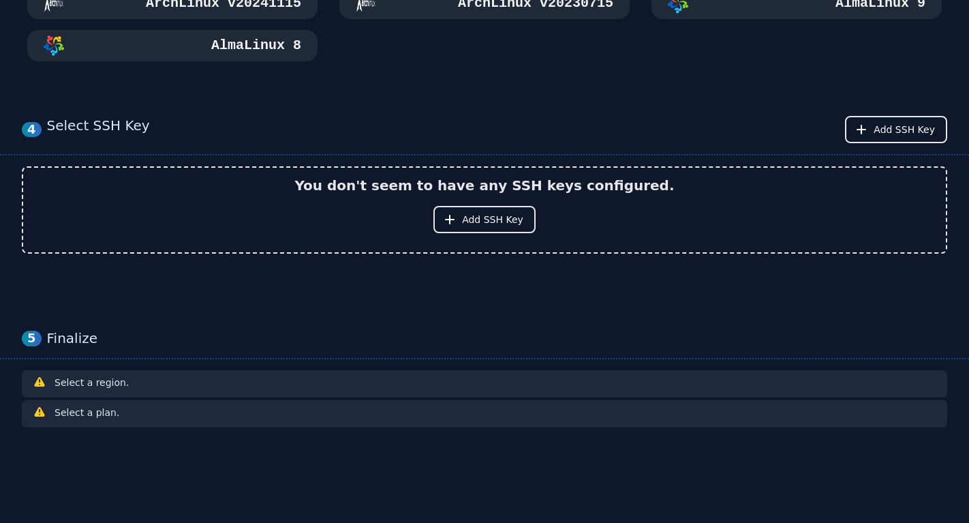 The height and width of the screenshot is (523, 969). Describe the element at coordinates (484, 185) in the screenshot. I see `h2: You don't seem to have any SSH keys configured.` at that location.